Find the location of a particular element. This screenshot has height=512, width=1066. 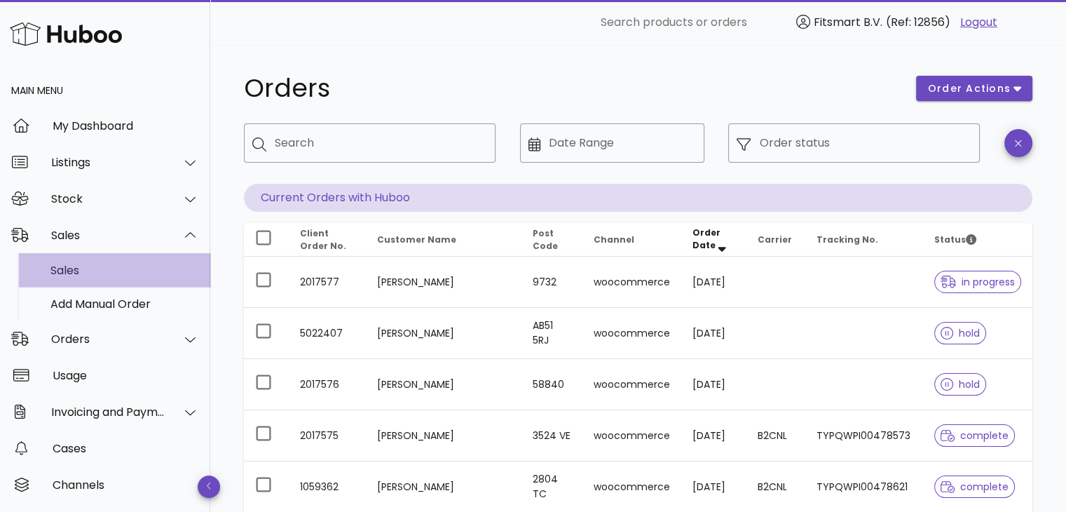

td: 2017577 is located at coordinates (327, 282).